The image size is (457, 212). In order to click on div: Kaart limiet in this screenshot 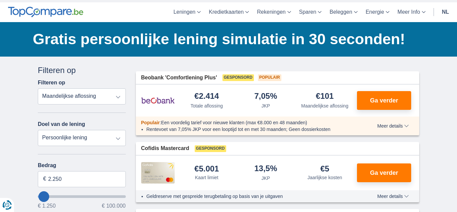, I will do `click(207, 177)`.